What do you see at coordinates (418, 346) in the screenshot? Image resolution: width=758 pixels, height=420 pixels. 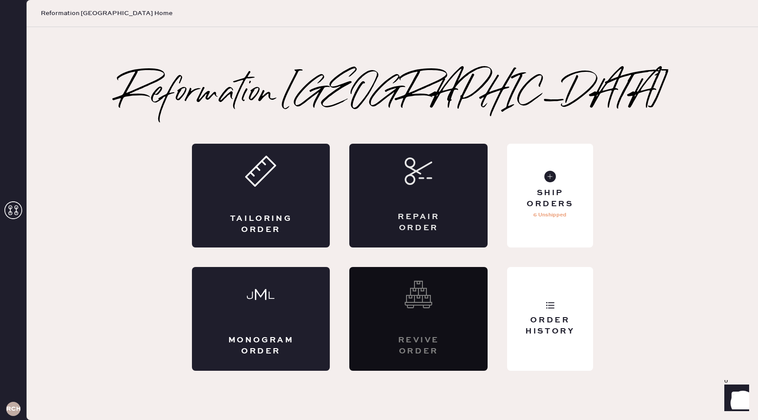 I see `div: Revive order` at bounding box center [418, 346].